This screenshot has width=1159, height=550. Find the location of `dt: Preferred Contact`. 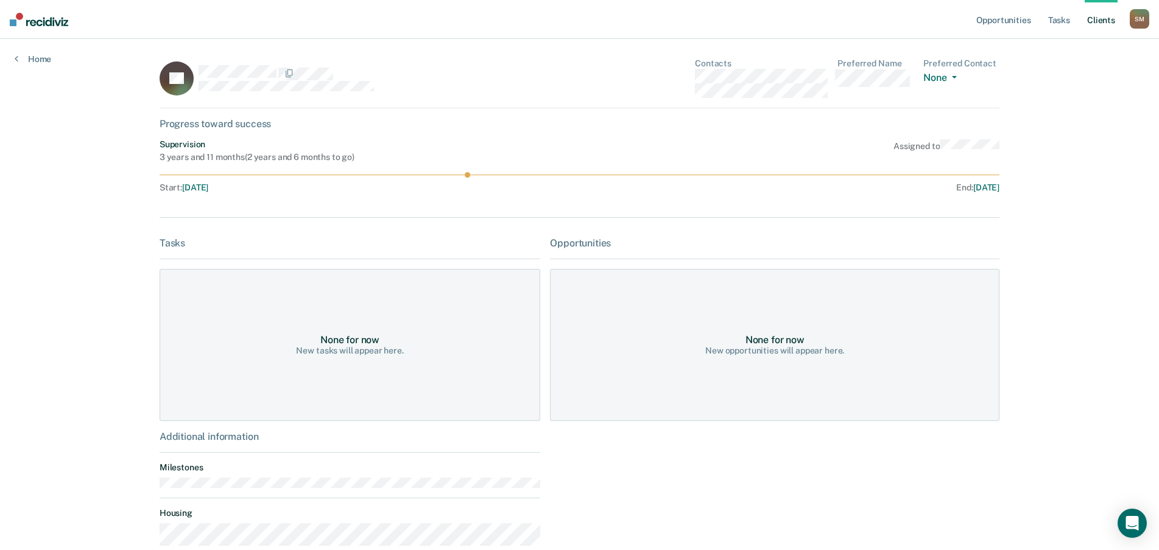

dt: Preferred Contact is located at coordinates (961, 63).